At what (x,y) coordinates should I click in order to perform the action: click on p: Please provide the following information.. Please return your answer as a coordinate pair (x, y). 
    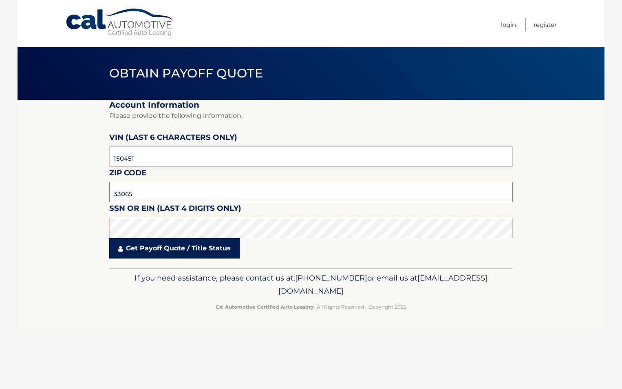
    Looking at the image, I should click on (311, 116).